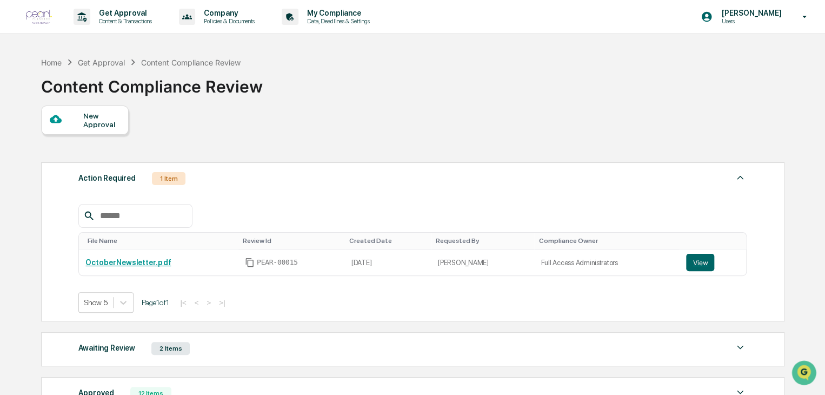 This screenshot has height=395, width=825. Describe the element at coordinates (228, 13) in the screenshot. I see `p: Company` at that location.